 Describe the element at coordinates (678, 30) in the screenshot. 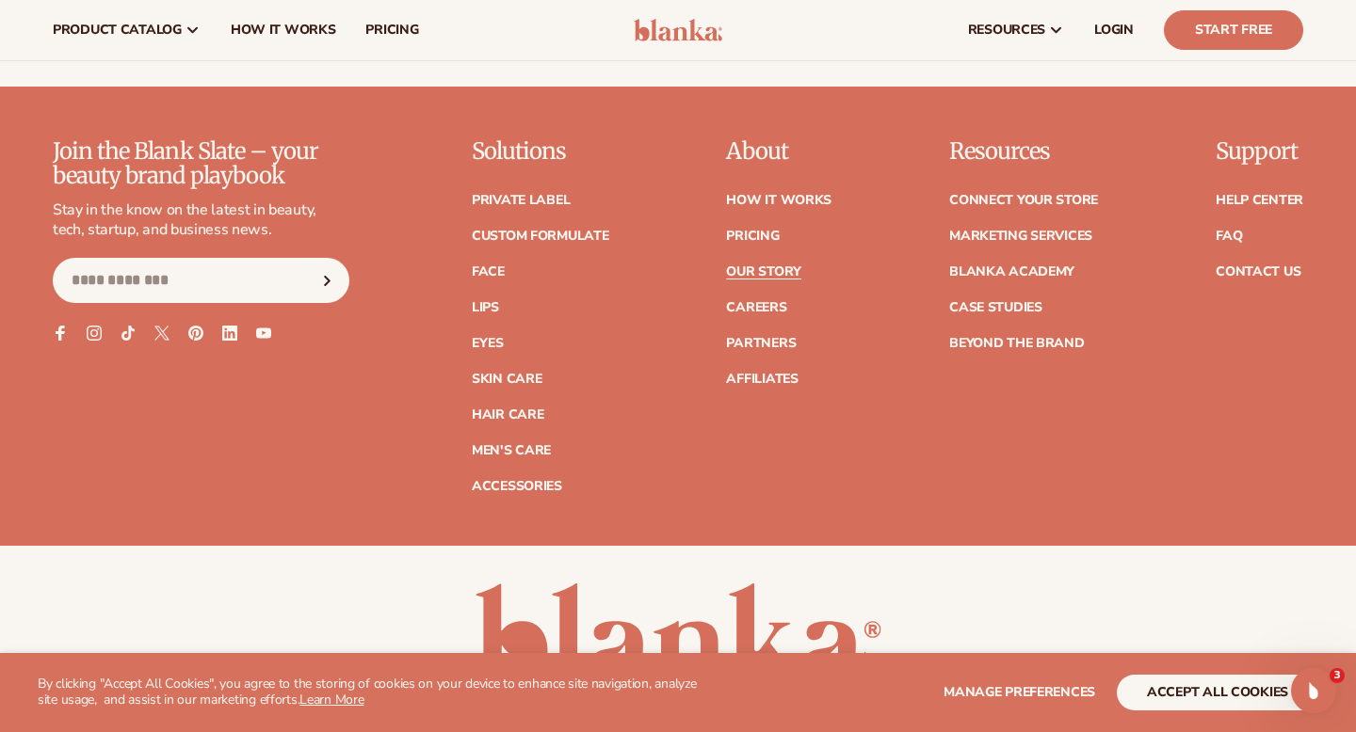

I see `a: logo` at that location.